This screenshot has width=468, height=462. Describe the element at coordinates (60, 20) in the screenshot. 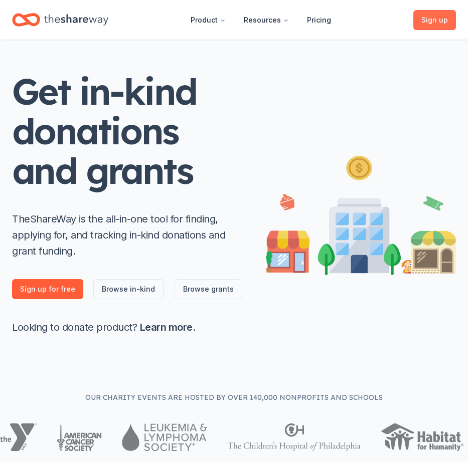

I see `a: Home` at that location.